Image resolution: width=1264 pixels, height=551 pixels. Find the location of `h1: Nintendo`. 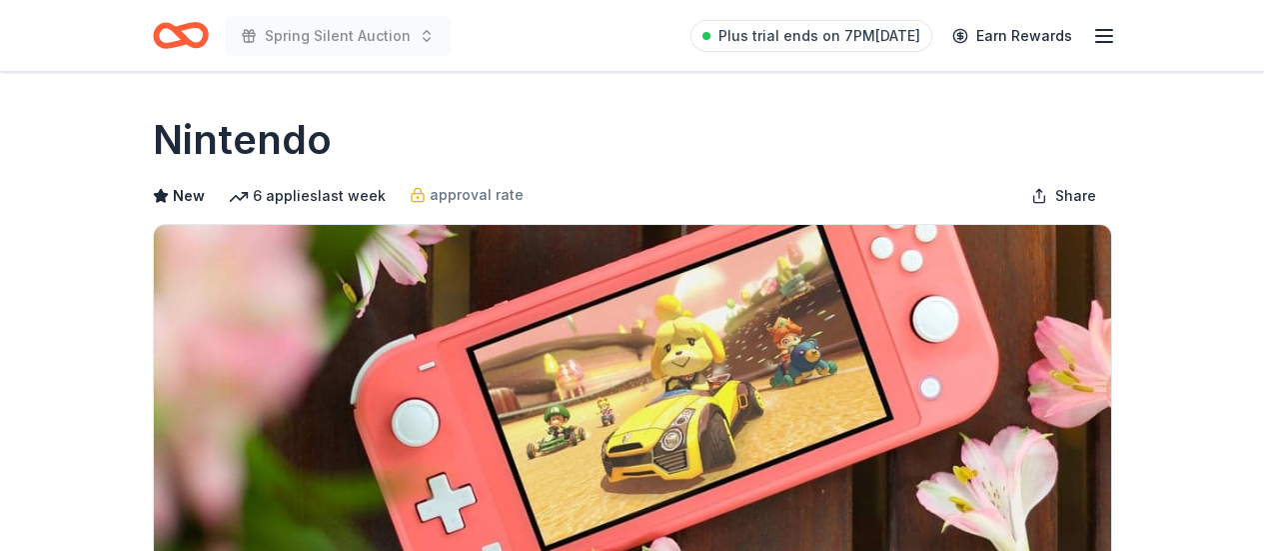

h1: Nintendo is located at coordinates (242, 140).